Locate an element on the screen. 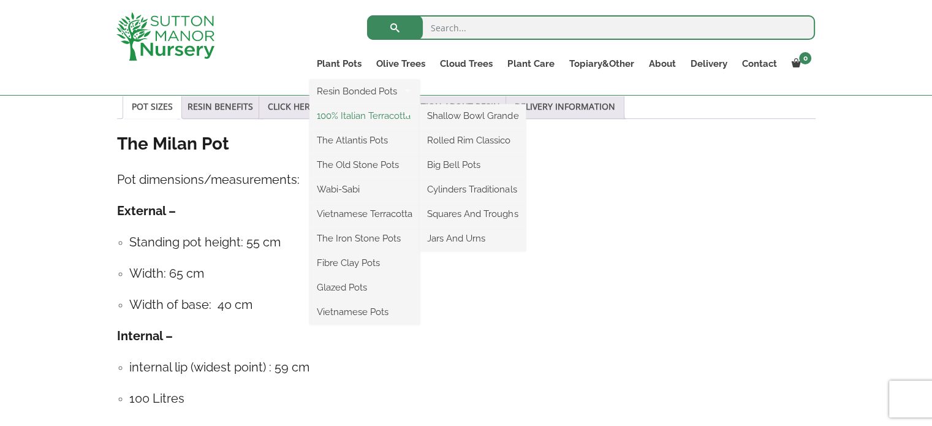 Image resolution: width=932 pixels, height=426 pixels. strong: Internal – is located at coordinates (145, 336).